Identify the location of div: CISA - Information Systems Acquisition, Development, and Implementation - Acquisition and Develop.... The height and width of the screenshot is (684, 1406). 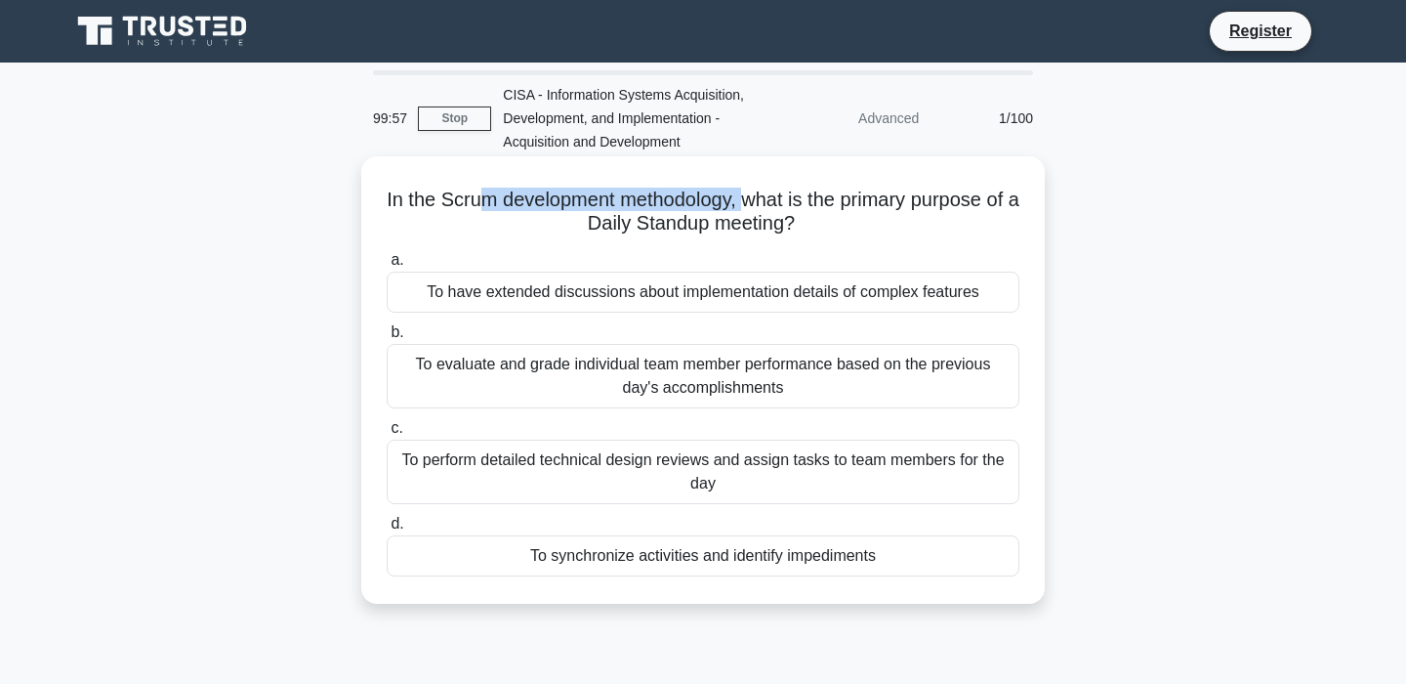
(625, 118).